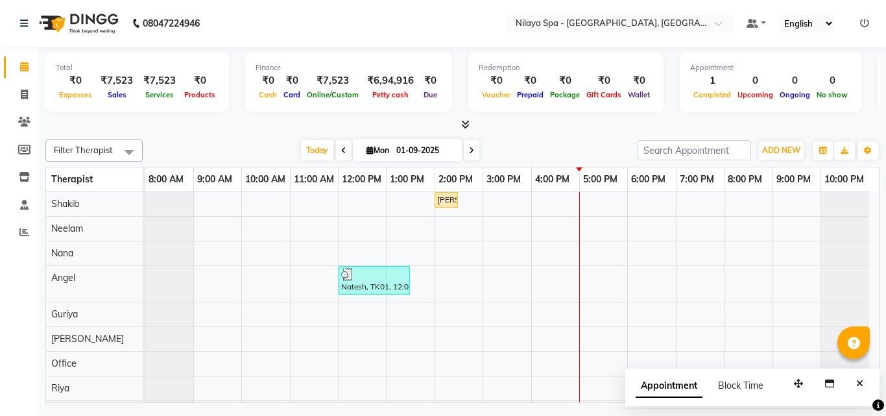  I want to click on span: Filter Therapist, so click(83, 150).